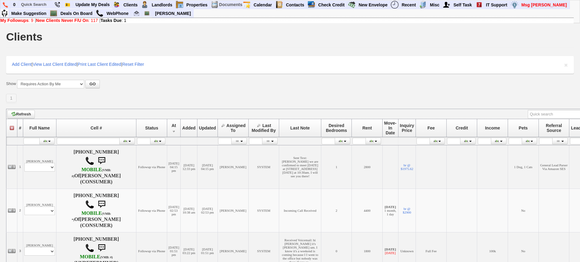  What do you see at coordinates (29, 13) in the screenshot?
I see `a: Make Suggestion` at bounding box center [29, 13].